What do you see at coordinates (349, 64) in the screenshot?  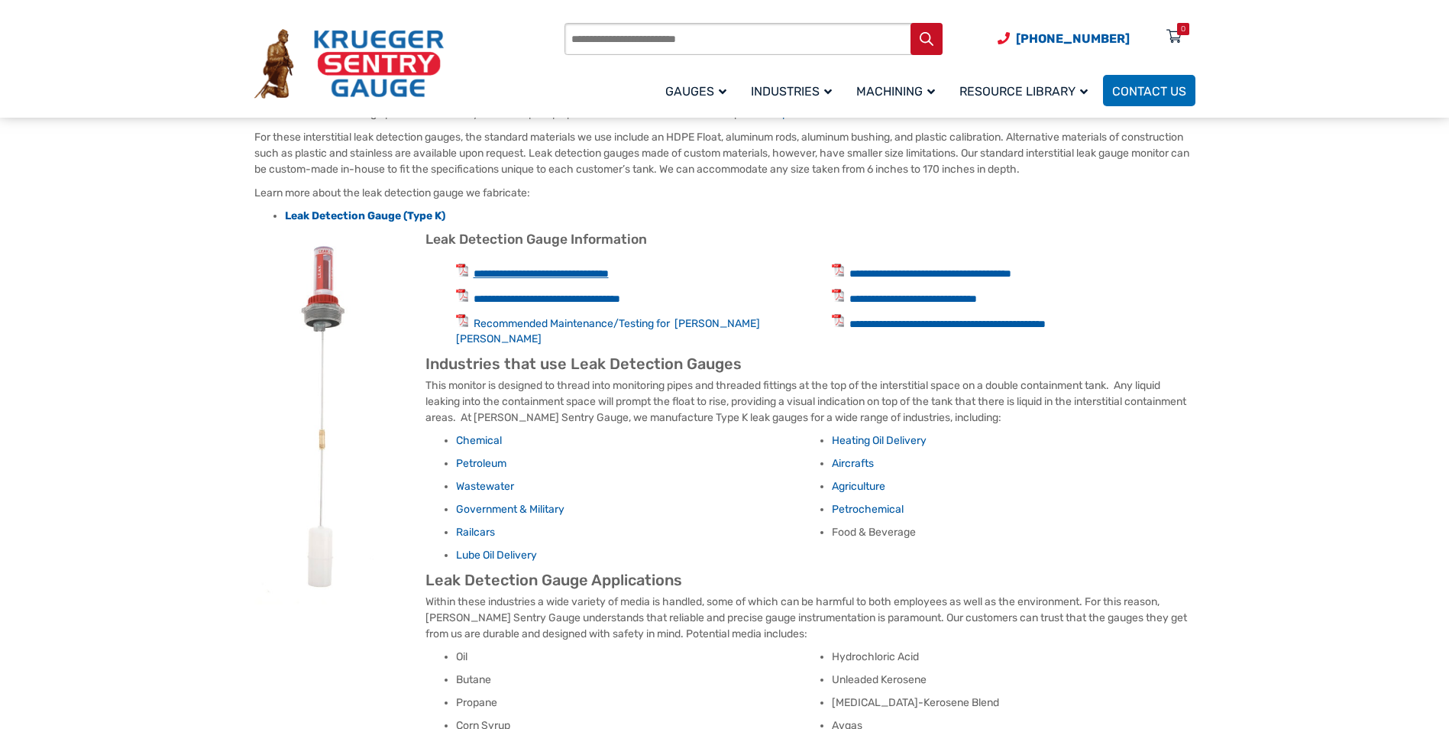 I see `img: Krueger Sentry Gauge` at bounding box center [349, 64].